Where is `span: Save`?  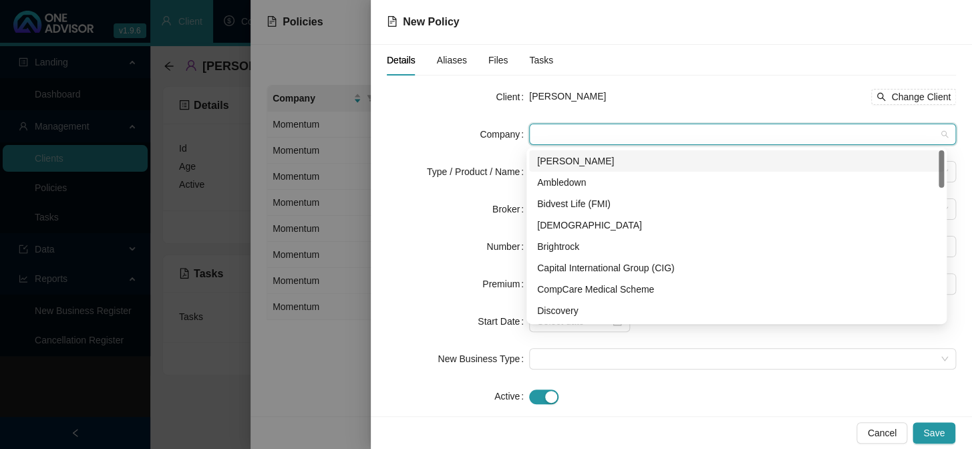 span: Save is located at coordinates (934, 433).